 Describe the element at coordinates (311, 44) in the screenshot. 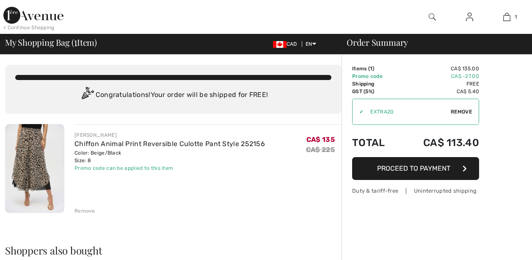

I see `span: EN` at that location.